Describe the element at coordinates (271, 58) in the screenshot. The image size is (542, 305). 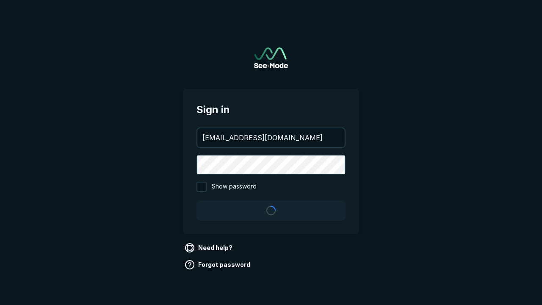
I see `a: Go to sign in` at that location.